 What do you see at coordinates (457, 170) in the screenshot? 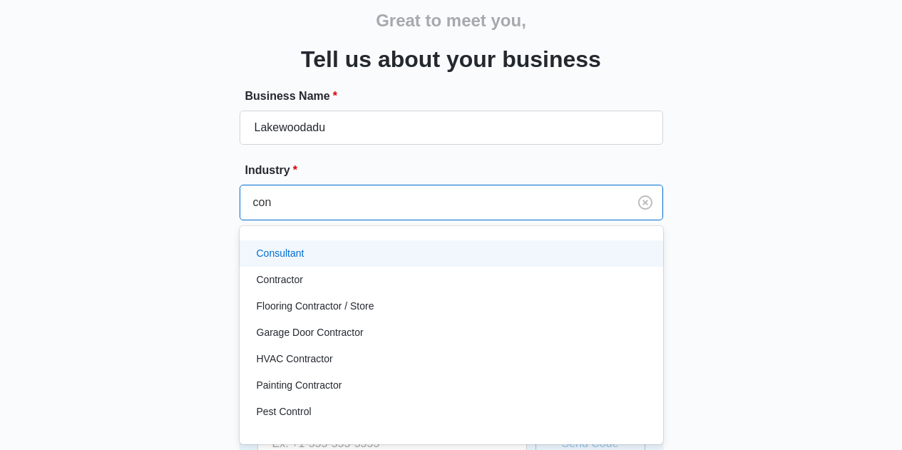
I see `label: Industry` at bounding box center [457, 170].